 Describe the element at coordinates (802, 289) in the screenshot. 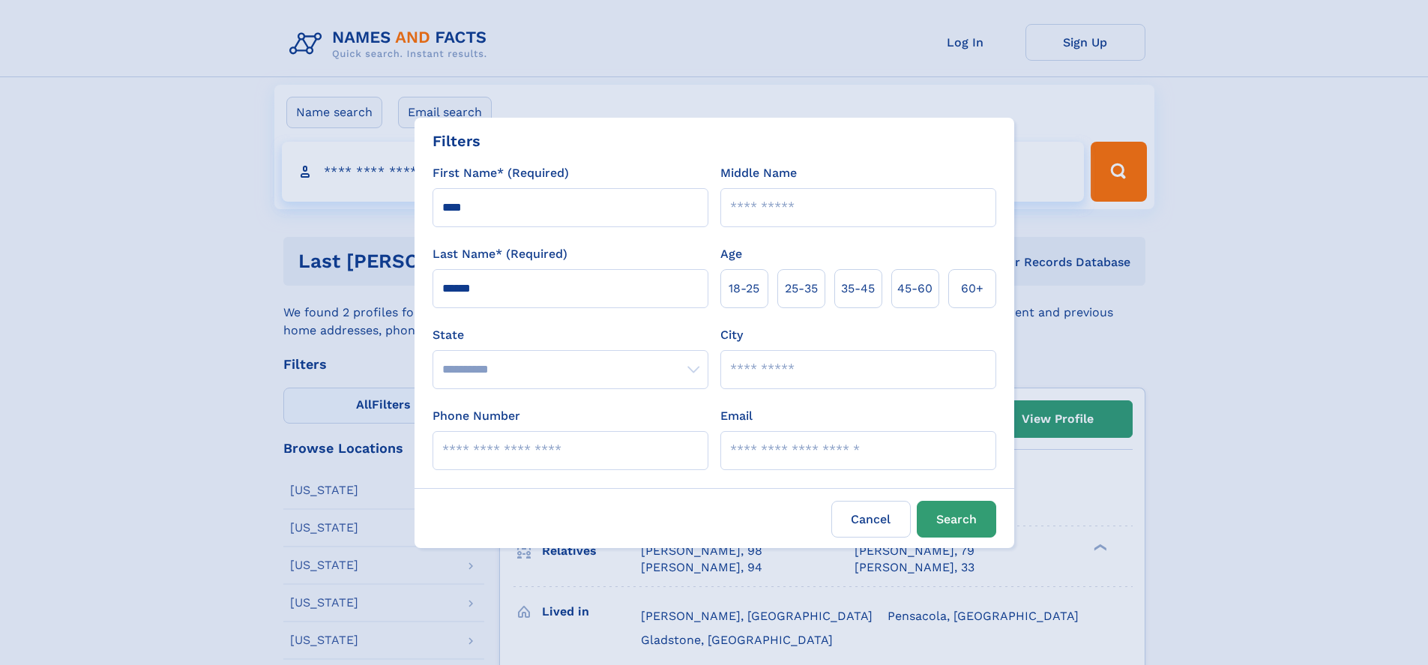

I see `span: 25‑35` at that location.